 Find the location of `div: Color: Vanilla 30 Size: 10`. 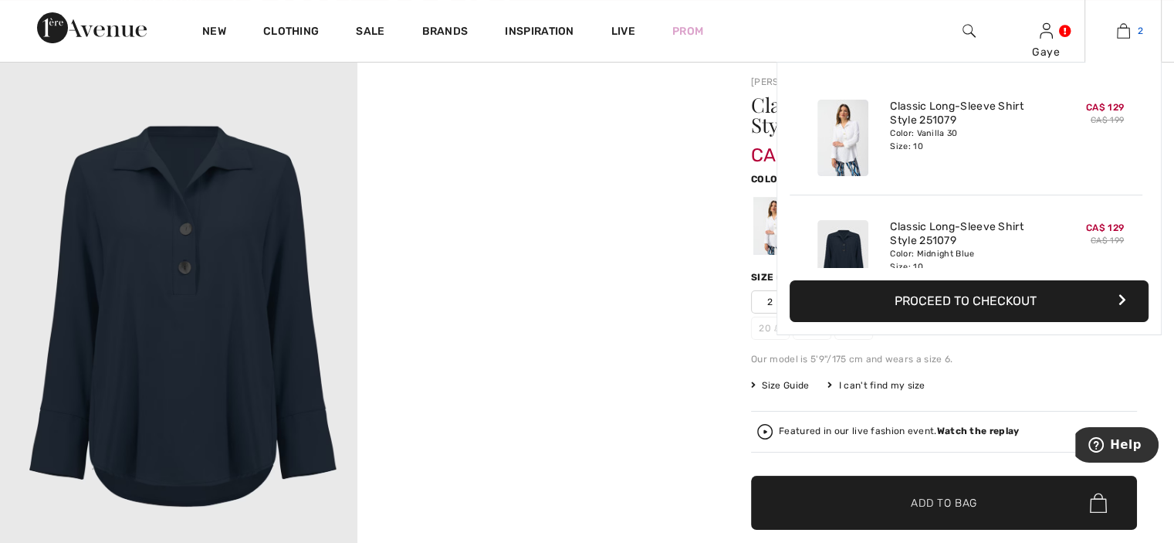

div: Color: Vanilla 30 Size: 10 is located at coordinates (966, 140).